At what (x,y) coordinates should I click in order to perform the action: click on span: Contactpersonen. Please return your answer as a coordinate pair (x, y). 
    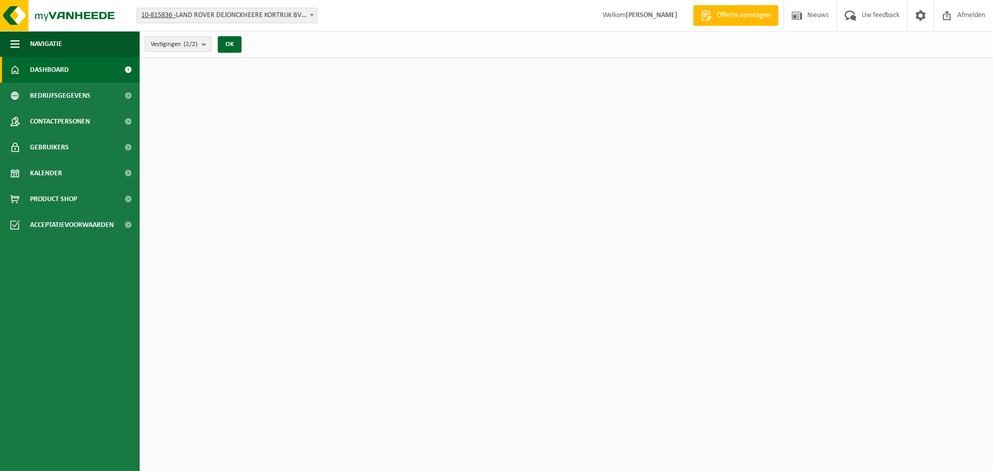
    Looking at the image, I should click on (60, 121).